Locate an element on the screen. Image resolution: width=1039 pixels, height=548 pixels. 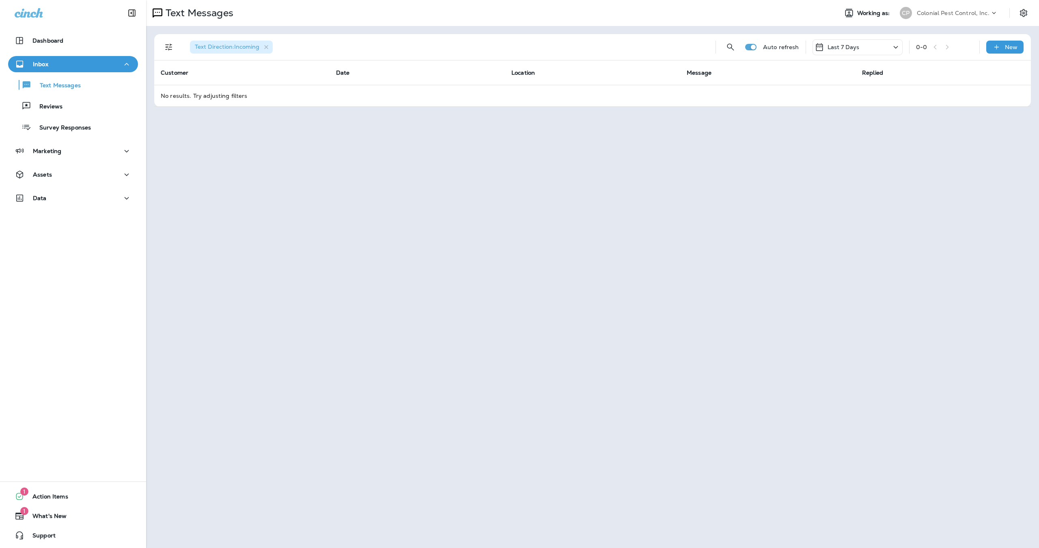
button: Filters is located at coordinates (169, 47).